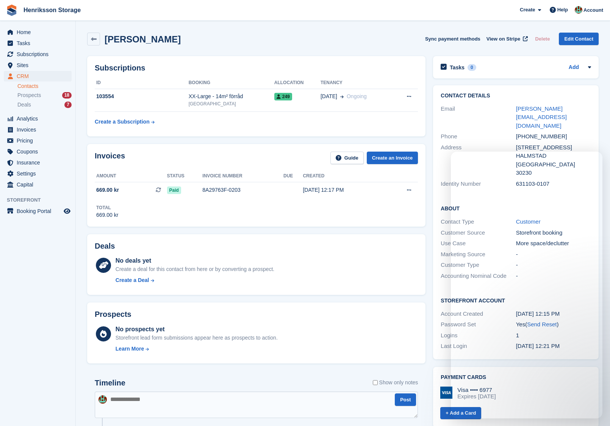 This screenshot has height=426, width=610. I want to click on span: Analytics, so click(39, 118).